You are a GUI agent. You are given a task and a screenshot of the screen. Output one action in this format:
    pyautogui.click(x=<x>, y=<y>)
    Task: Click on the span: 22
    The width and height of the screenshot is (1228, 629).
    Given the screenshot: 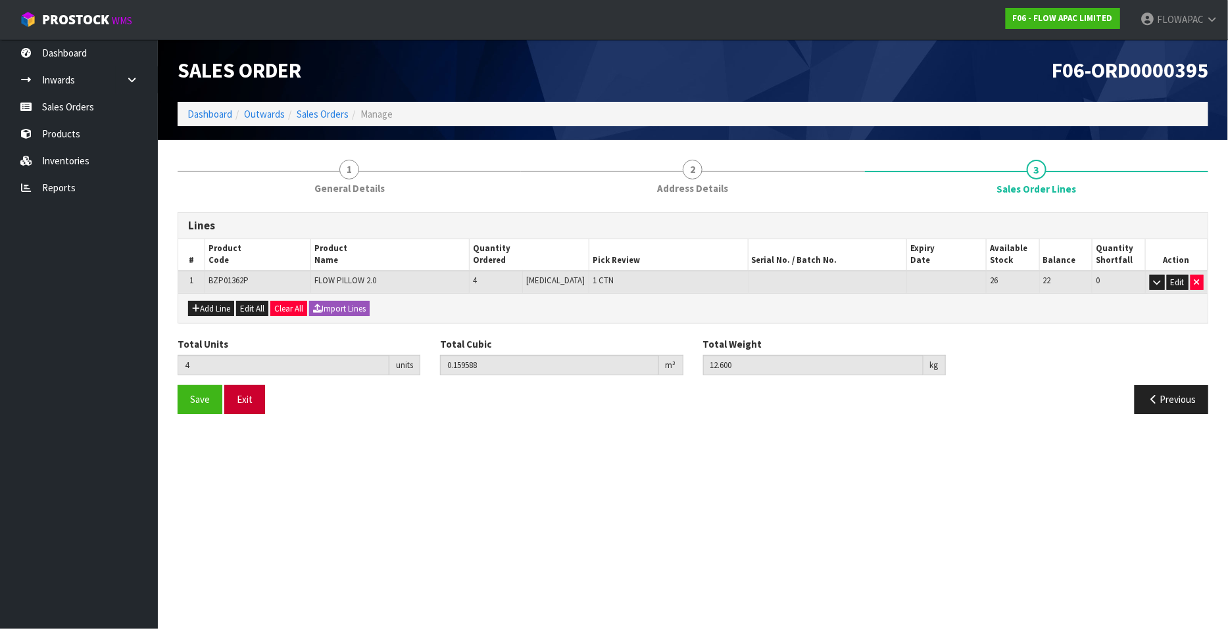 What is the action you would take?
    pyautogui.click(x=1047, y=280)
    